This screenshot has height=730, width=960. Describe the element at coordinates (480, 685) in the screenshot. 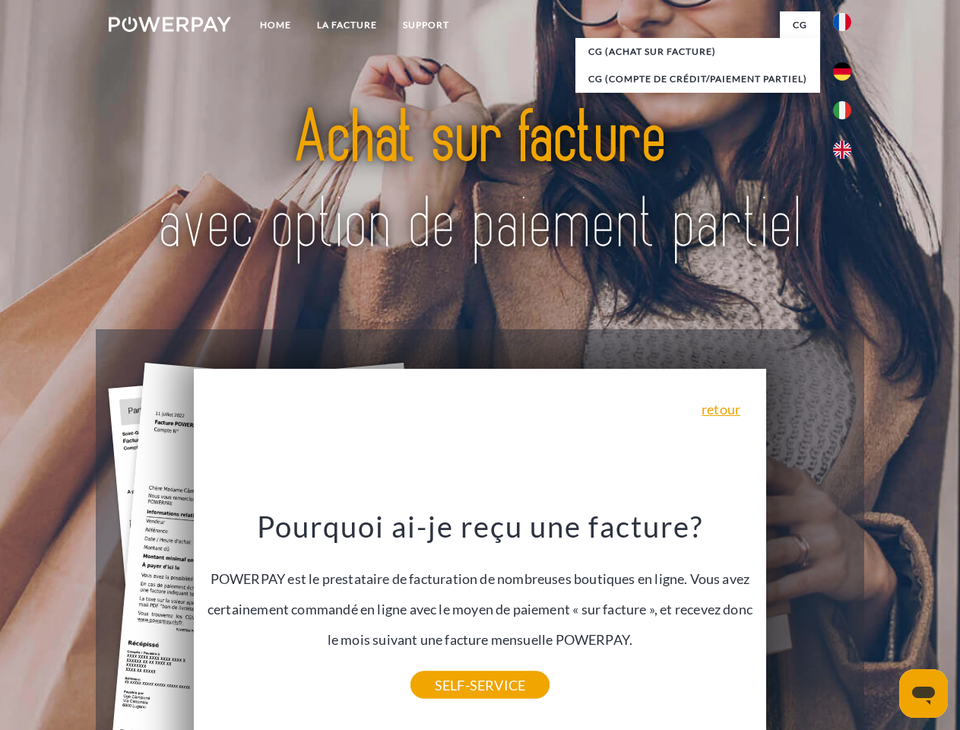

I see `a: SELF-SERVICE` at that location.